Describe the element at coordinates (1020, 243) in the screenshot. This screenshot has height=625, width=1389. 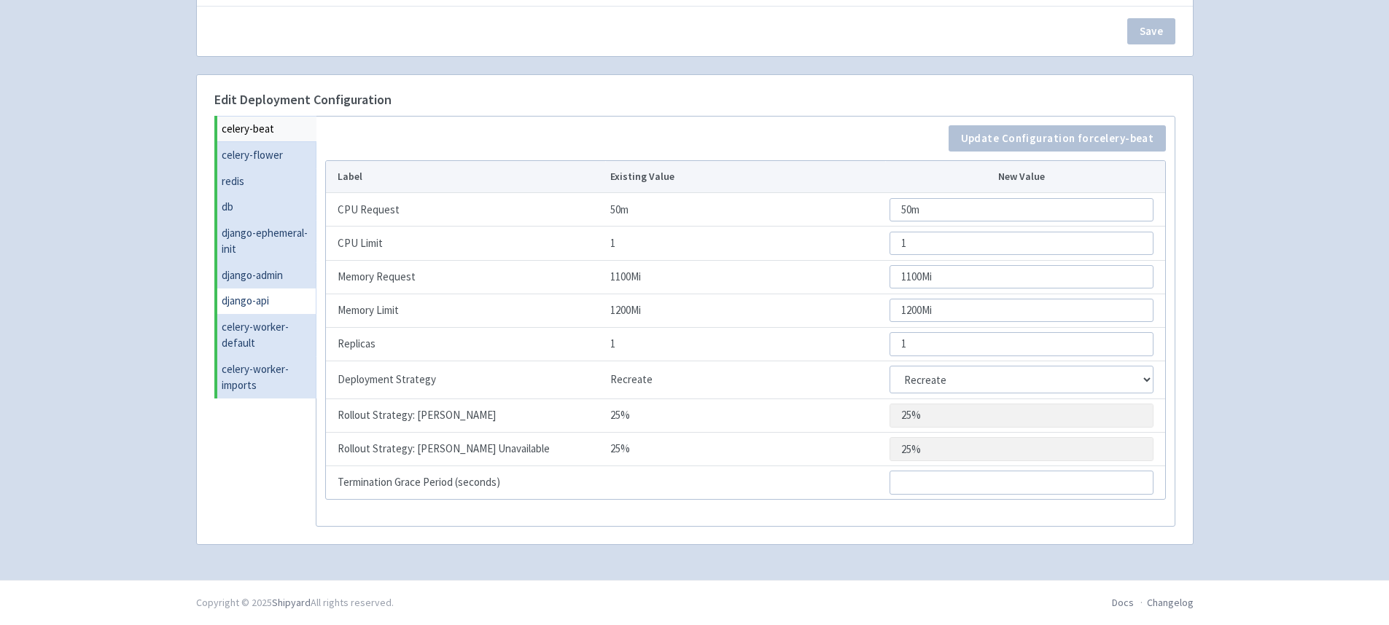
I see `input: CPU Limit` at that location.